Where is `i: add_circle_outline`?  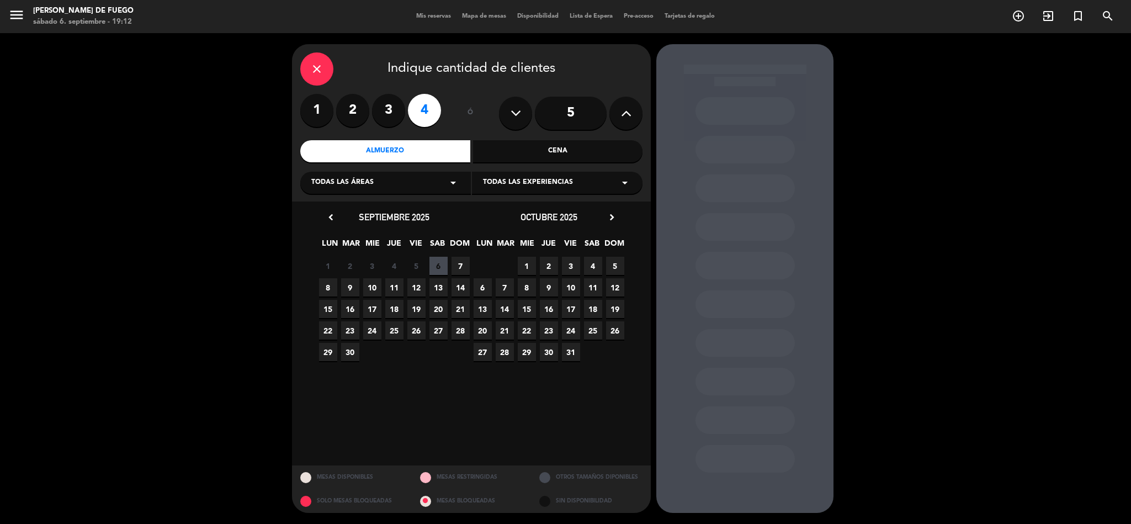
i: add_circle_outline is located at coordinates (1018, 16).